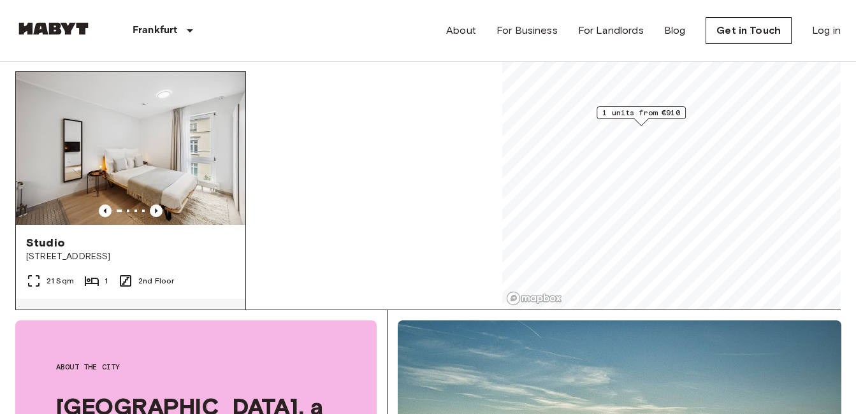 Image resolution: width=856 pixels, height=414 pixels. Describe the element at coordinates (641, 116) in the screenshot. I see `div: Map marker` at that location.